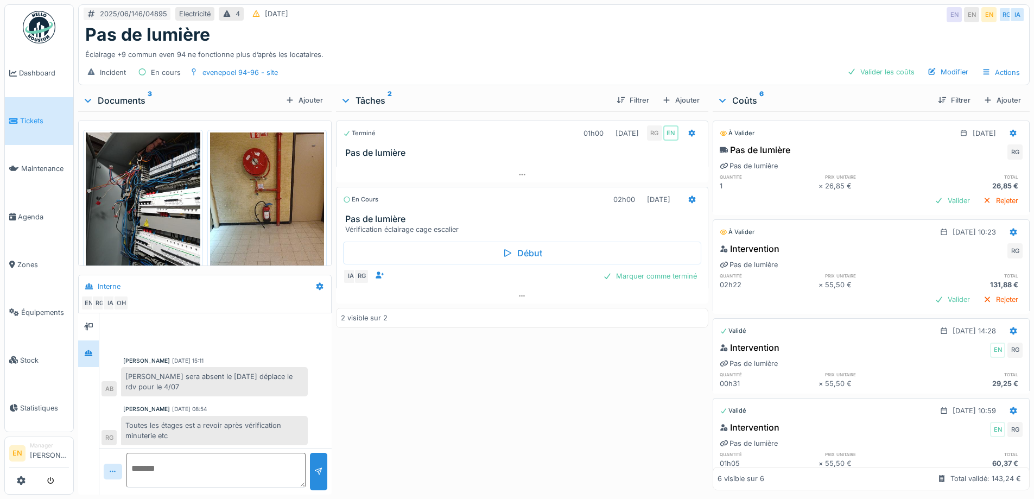 This screenshot has height=499, width=1034. Describe the element at coordinates (45, 360) in the screenshot. I see `span: Stock` at that location.